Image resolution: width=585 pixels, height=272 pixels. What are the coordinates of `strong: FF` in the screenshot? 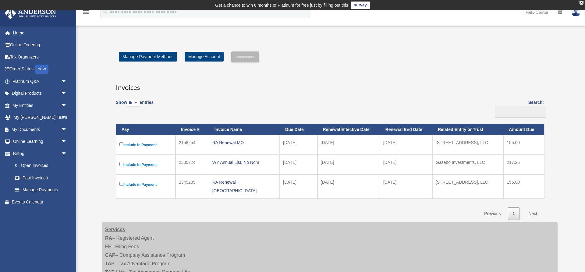 It's located at (108, 247).